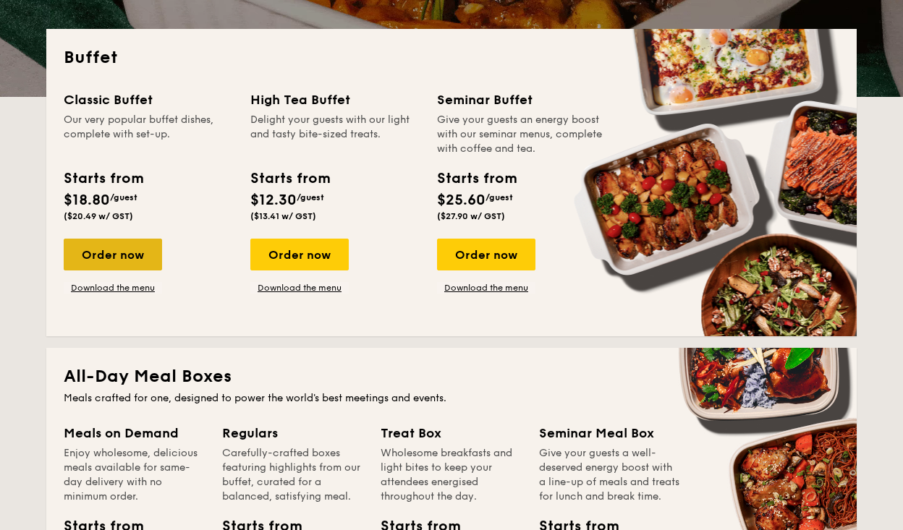  What do you see at coordinates (451, 433) in the screenshot?
I see `div: Treat Box` at bounding box center [451, 433].